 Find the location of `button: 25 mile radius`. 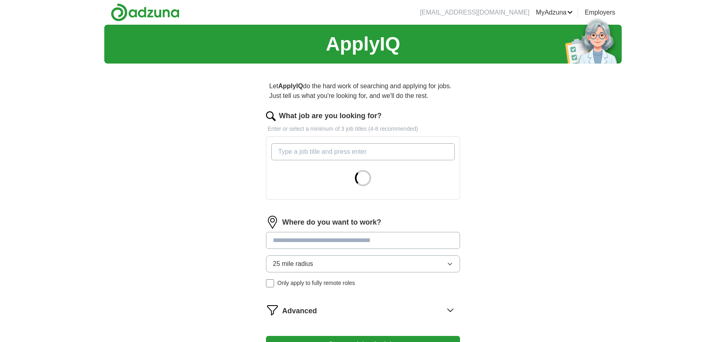

button: 25 mile radius is located at coordinates (363, 264).